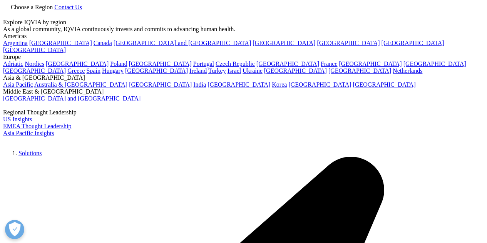 The height and width of the screenshot is (243, 487). Describe the element at coordinates (243, 29) in the screenshot. I see `div: As a global community, IQVIA continuously invests and commits to advancing human health.` at that location.